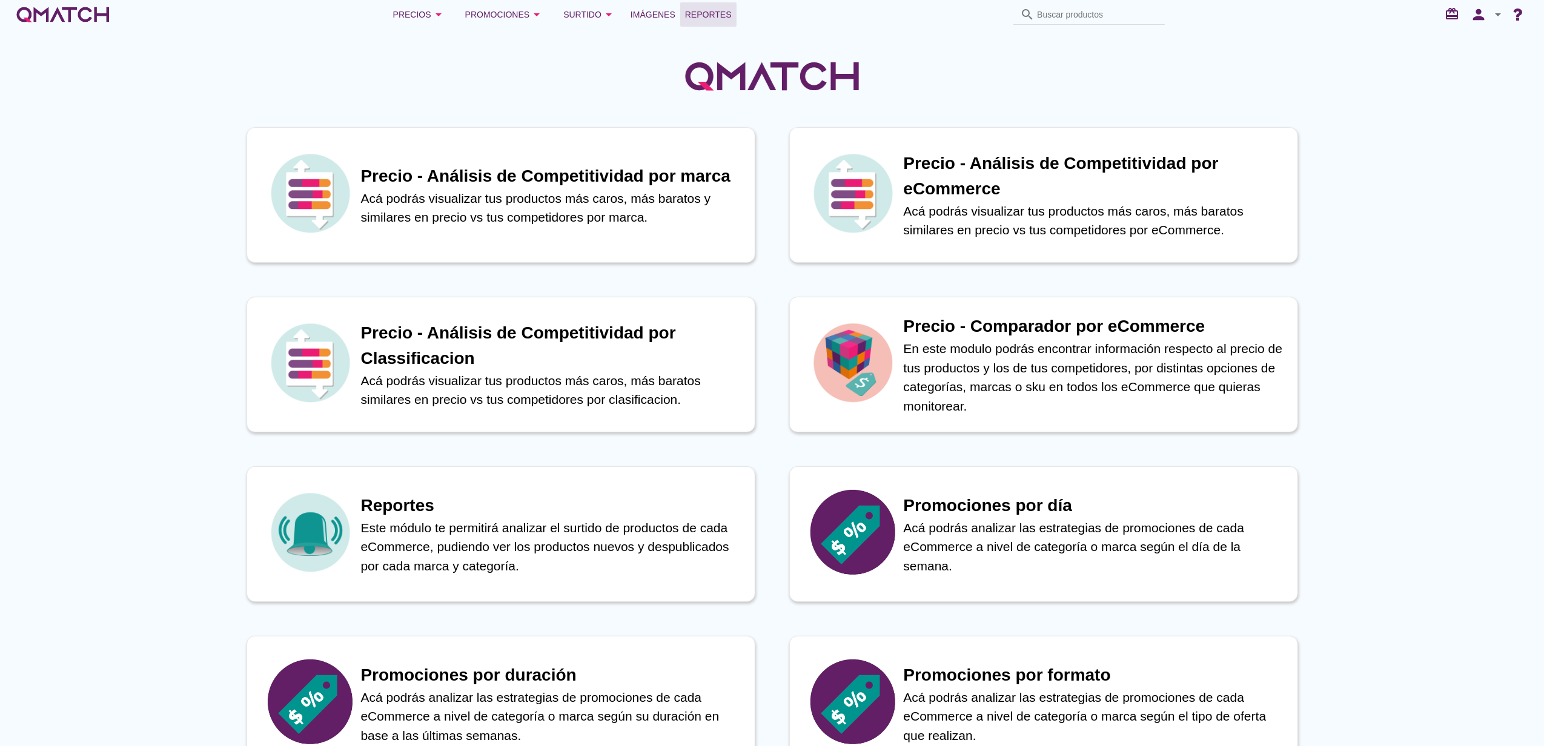  Describe the element at coordinates (772, 76) in the screenshot. I see `img: QMatchLogo` at that location.